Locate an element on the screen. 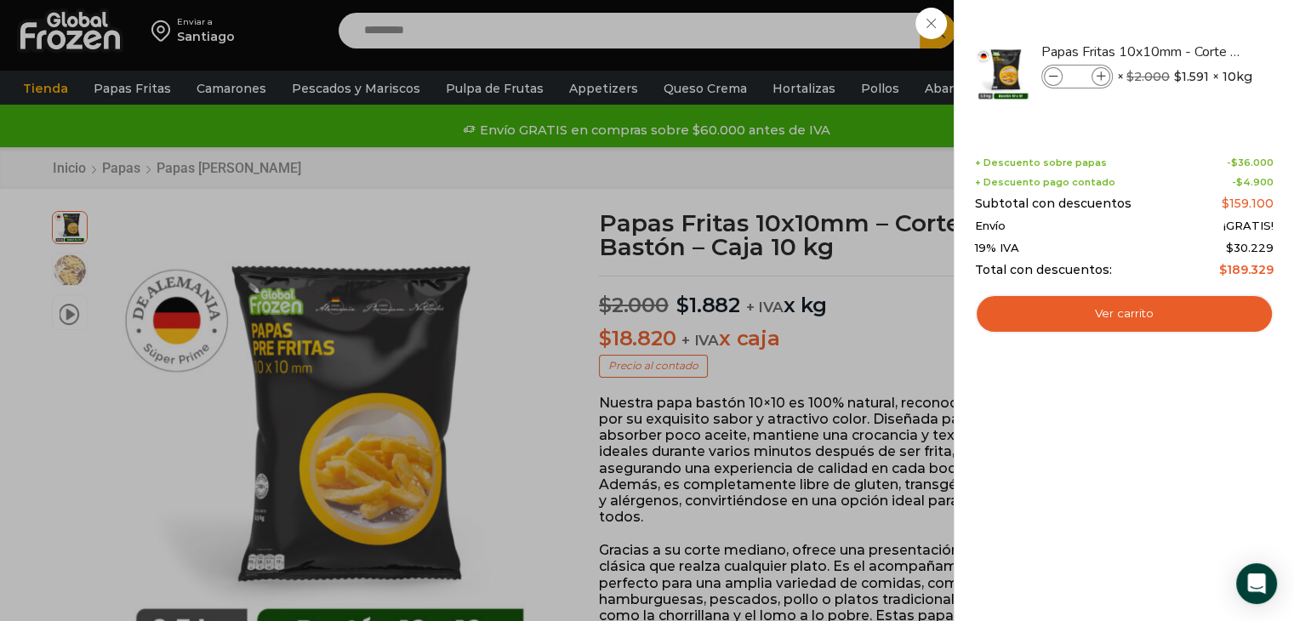 This screenshot has height=621, width=1294. span: 19% IVA is located at coordinates (997, 248).